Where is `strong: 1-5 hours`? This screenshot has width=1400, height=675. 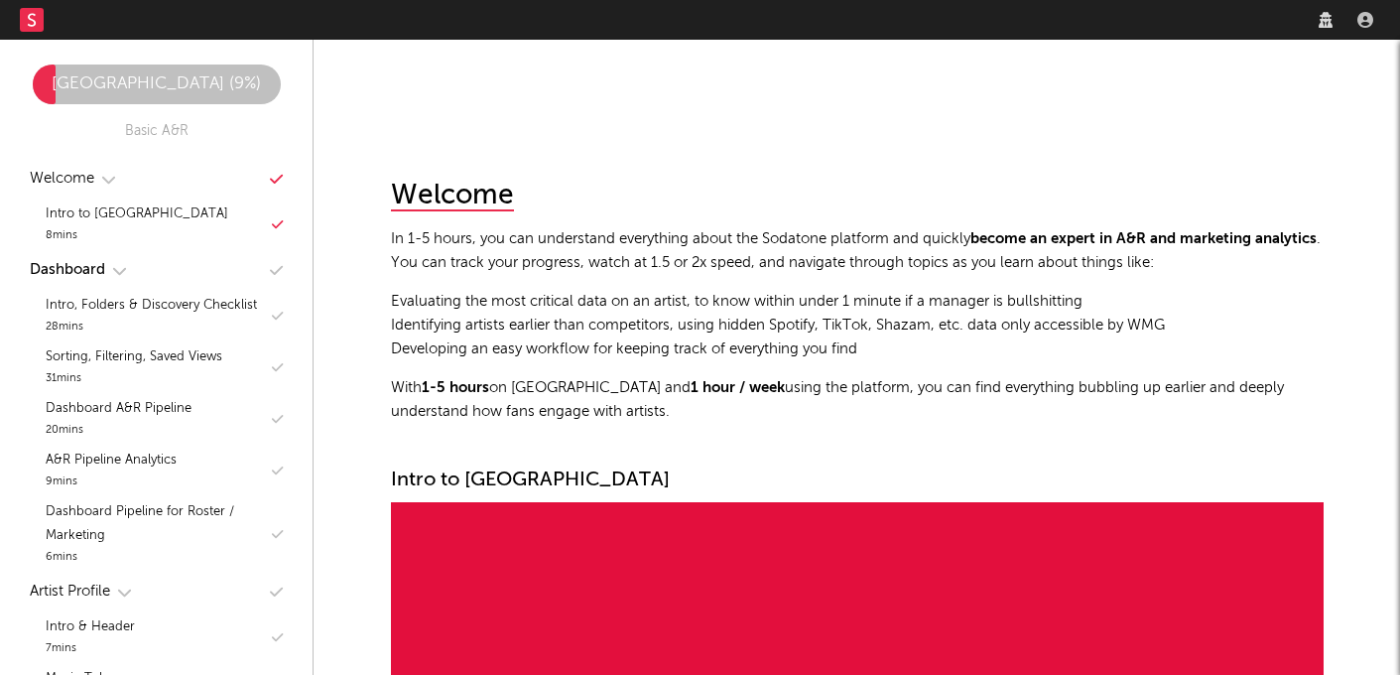
strong: 1-5 hours is located at coordinates (455, 387).